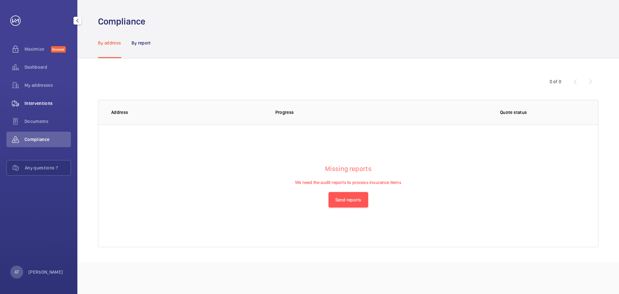 The image size is (619, 294). I want to click on p: We need the audit reports to process insurance items, so click(348, 185).